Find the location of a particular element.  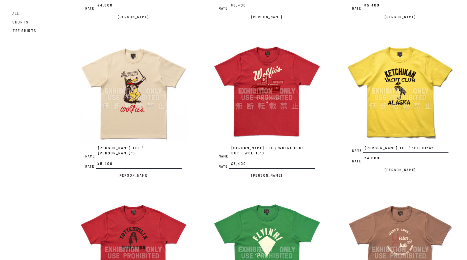

img: JOE MCCOY TEE / WOLFIE’S is located at coordinates (133, 91).